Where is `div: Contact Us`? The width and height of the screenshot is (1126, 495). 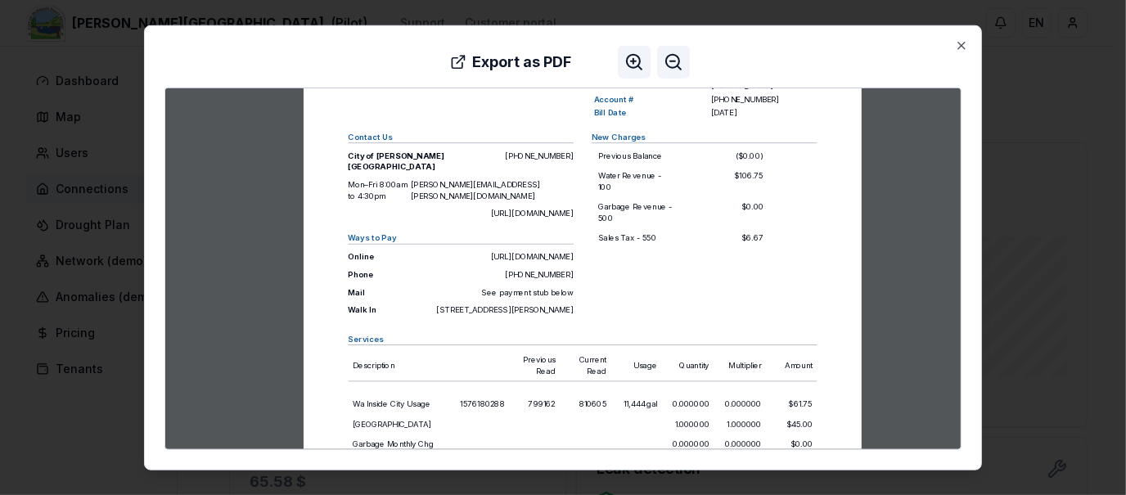 div: Contact Us is located at coordinates (462, 138).